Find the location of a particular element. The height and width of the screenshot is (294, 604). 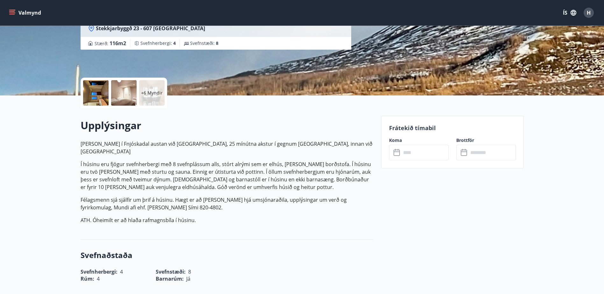

h2: Upplýsingar is located at coordinates (227, 125).